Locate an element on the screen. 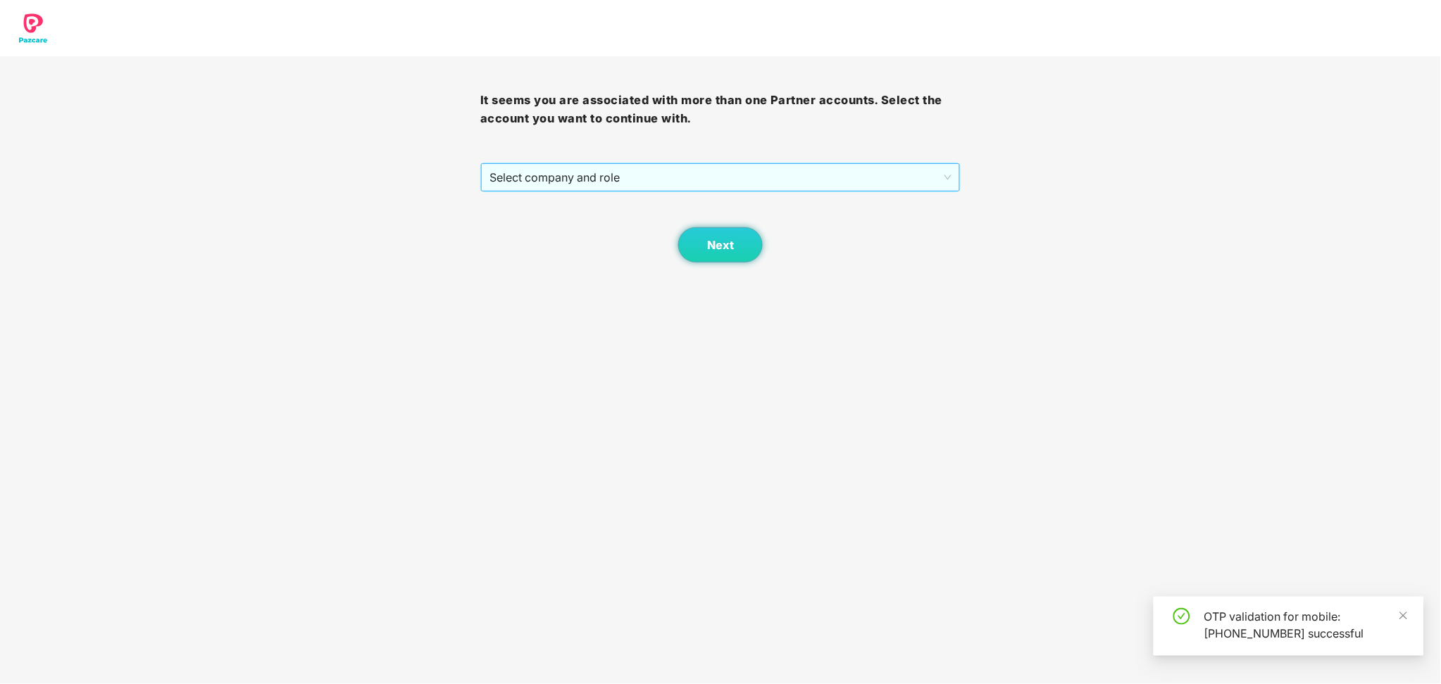 Image resolution: width=1441 pixels, height=684 pixels. button: Next is located at coordinates (720, 245).